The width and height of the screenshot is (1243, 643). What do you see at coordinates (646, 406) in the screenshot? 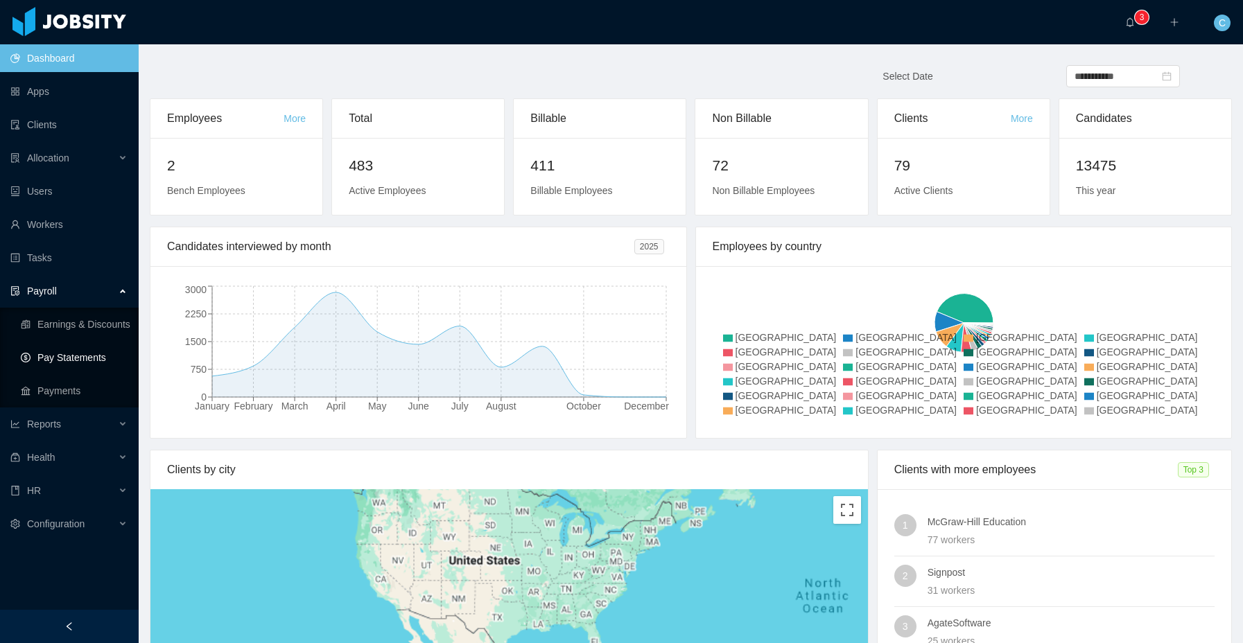
I see `tspan: December` at bounding box center [646, 406].